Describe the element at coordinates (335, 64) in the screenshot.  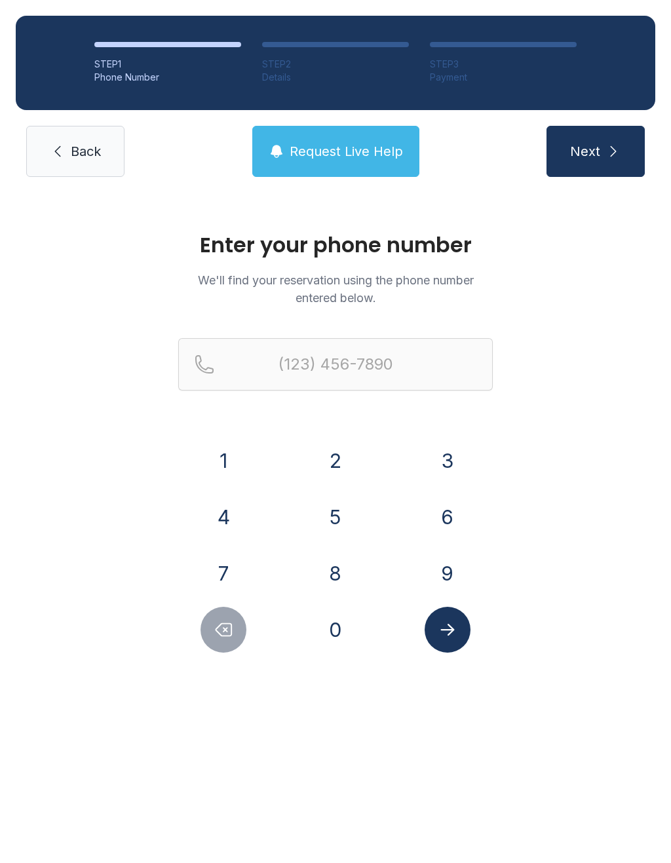
I see `div: STEP 2` at that location.